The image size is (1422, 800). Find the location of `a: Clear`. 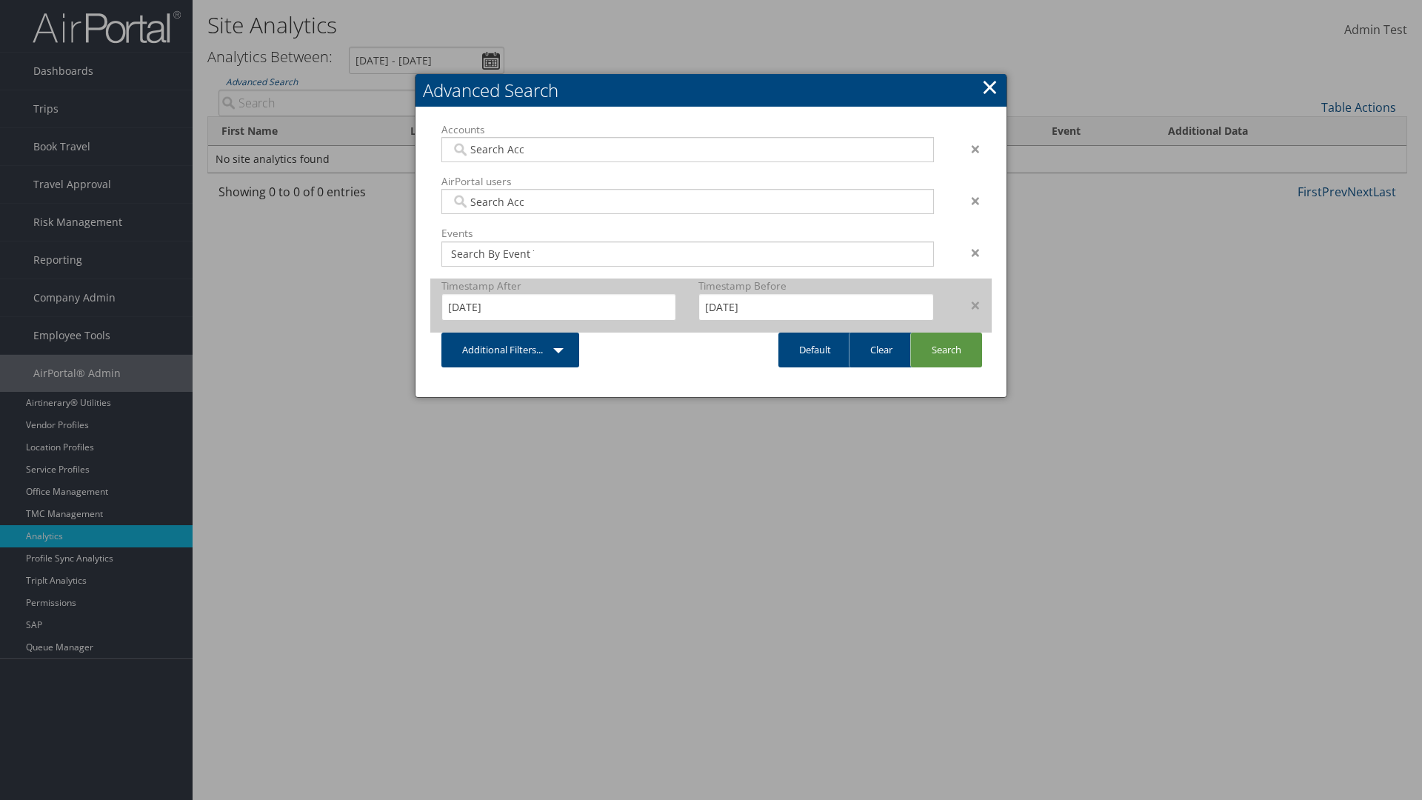

a: Clear is located at coordinates (881, 350).